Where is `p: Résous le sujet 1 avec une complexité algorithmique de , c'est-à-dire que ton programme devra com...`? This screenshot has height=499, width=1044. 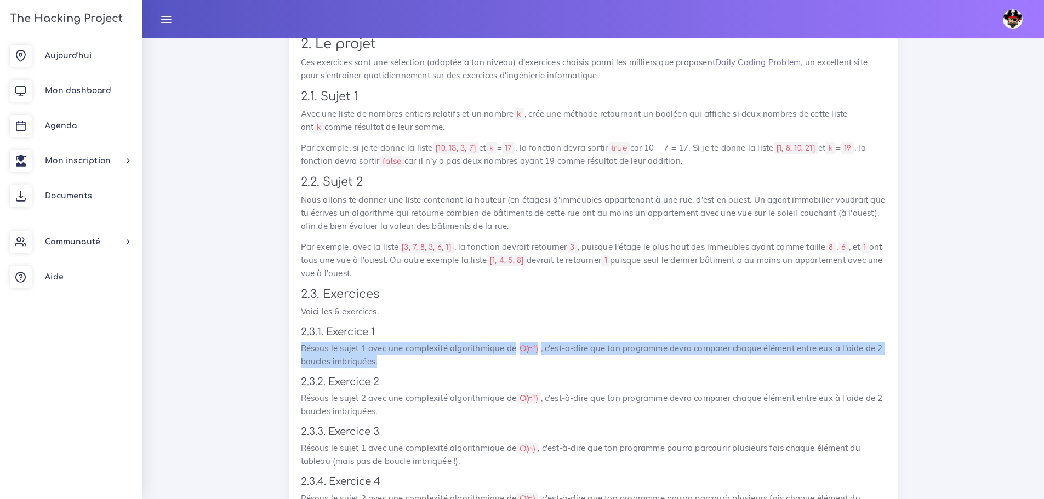
p: Résous le sujet 1 avec une complexité algorithmique de , c'est-à-dire que ton programme devra com... is located at coordinates (593, 355).